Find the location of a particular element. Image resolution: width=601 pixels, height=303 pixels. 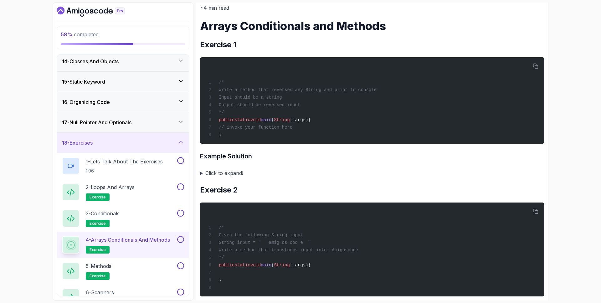

p: 1:06 is located at coordinates (124, 171).